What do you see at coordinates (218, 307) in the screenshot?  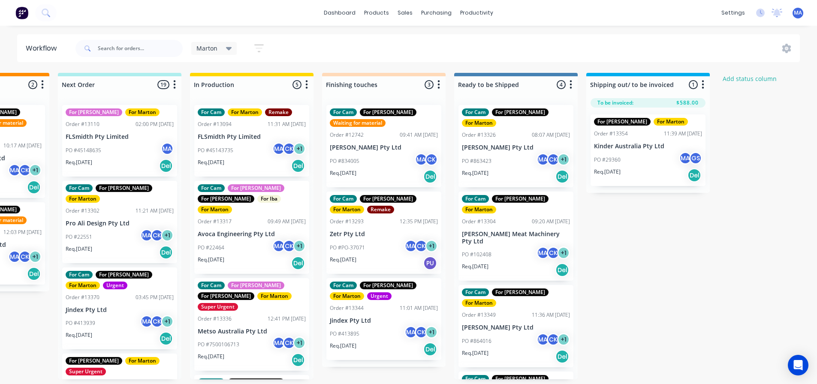 I see `div: Super Urgent` at bounding box center [218, 307].